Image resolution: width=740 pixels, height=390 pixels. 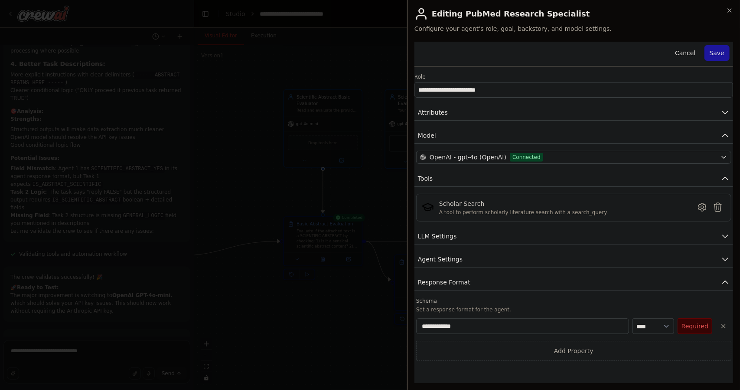 What do you see at coordinates (426, 178) in the screenshot?
I see `span: Tools` at bounding box center [426, 178].